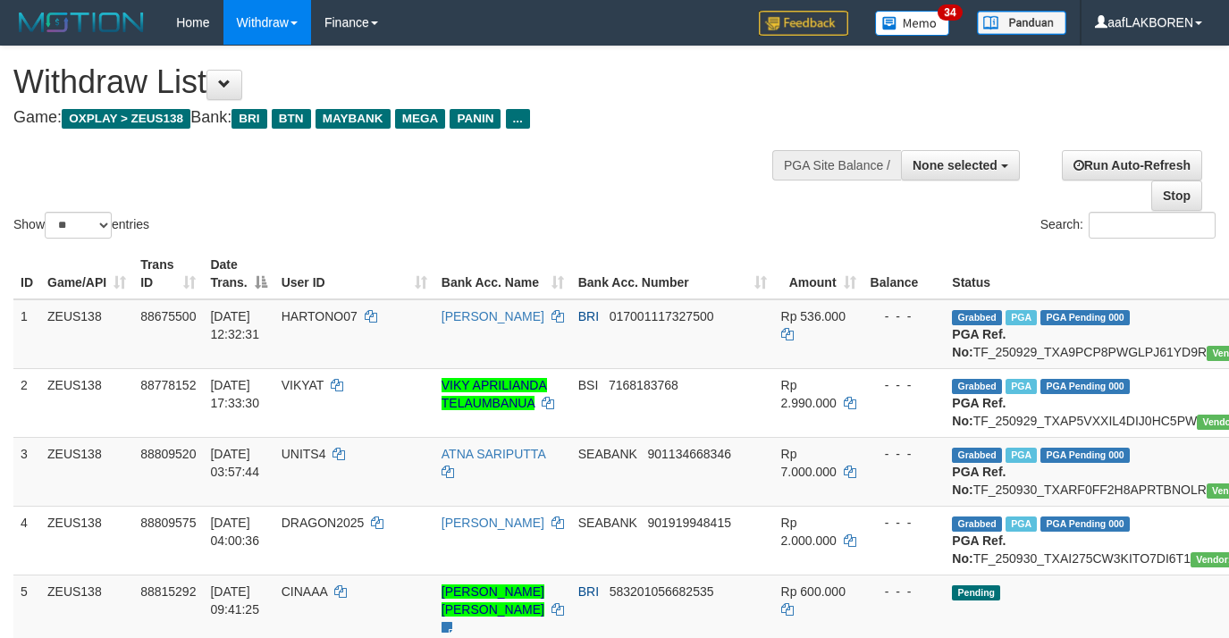 The image size is (1229, 638). Describe the element at coordinates (949, 13) in the screenshot. I see `span: 34` at that location.